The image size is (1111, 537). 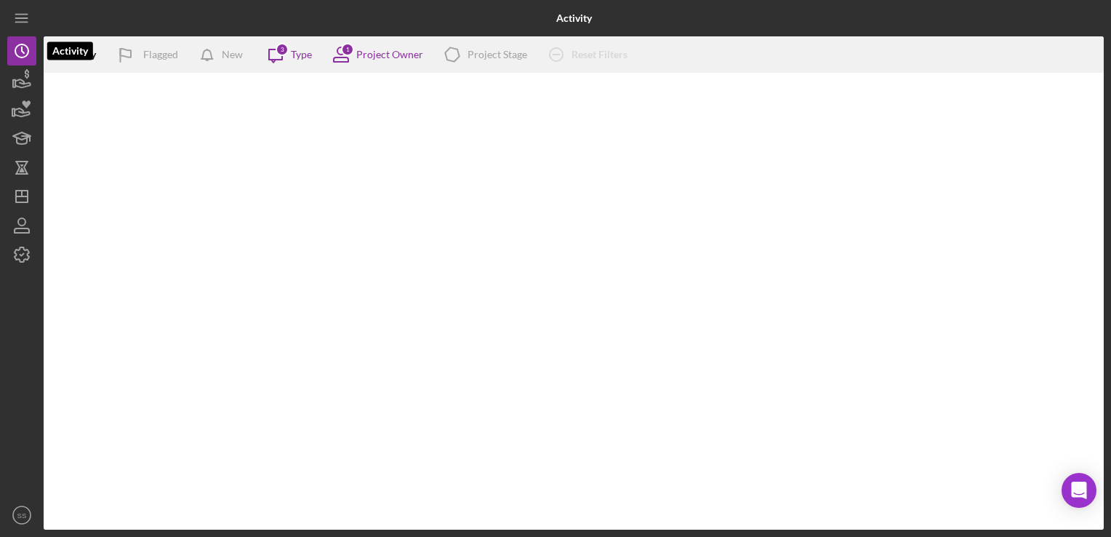 I want to click on button: Reset Filters, so click(x=590, y=55).